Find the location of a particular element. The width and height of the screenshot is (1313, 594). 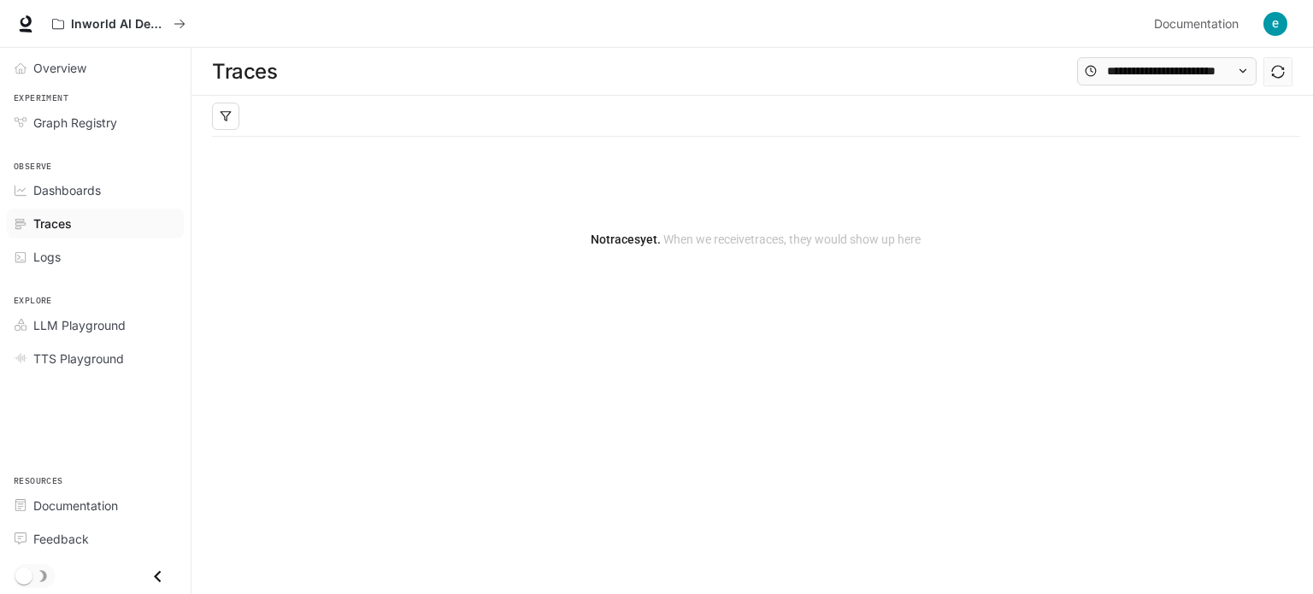

h1: Traces is located at coordinates (245, 72).